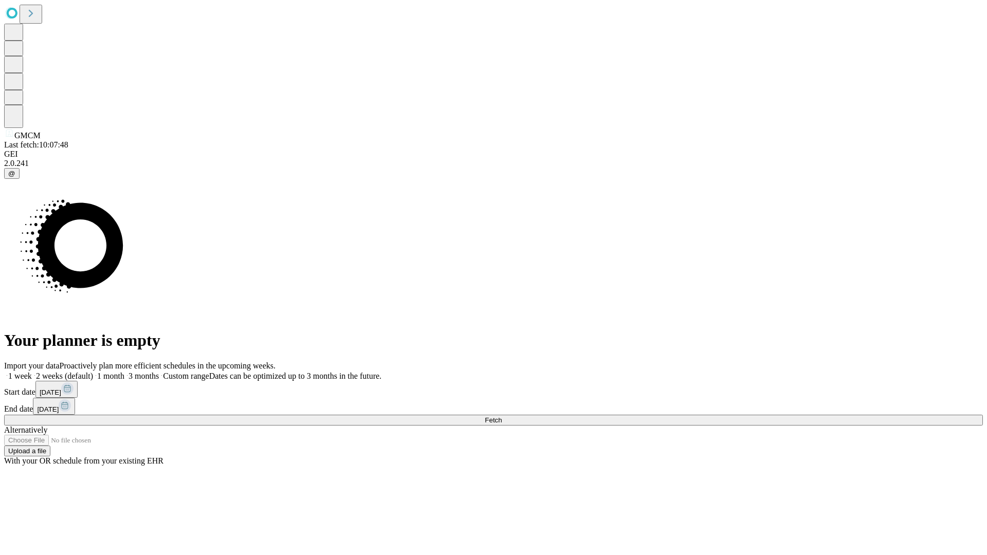 This screenshot has height=555, width=987. Describe the element at coordinates (111, 376) in the screenshot. I see `span: 1 month` at that location.